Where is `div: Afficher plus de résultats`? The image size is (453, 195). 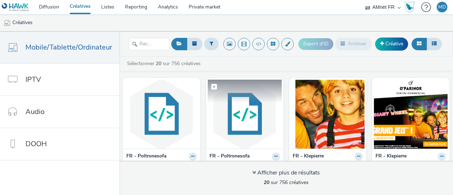 div: Afficher plus de résultats is located at coordinates (286, 173).